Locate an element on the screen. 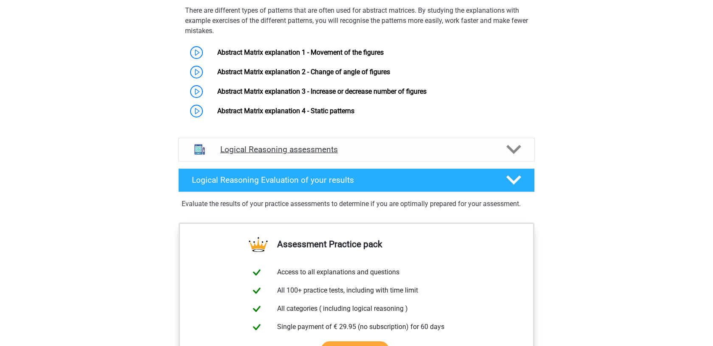 This screenshot has height=346, width=713. h4: Logical Reasoning assessments is located at coordinates (356, 149).